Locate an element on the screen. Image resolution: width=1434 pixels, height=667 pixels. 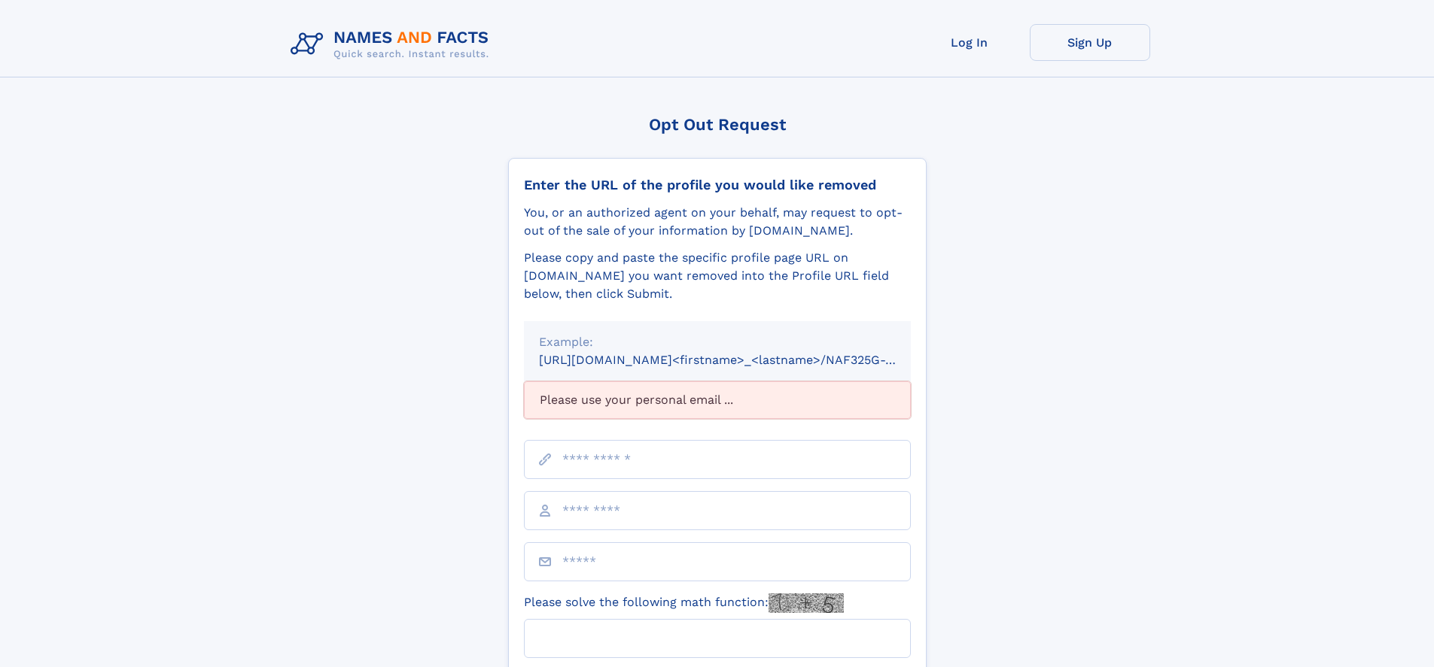
img: Logo Names and Facts is located at coordinates (393, 44).